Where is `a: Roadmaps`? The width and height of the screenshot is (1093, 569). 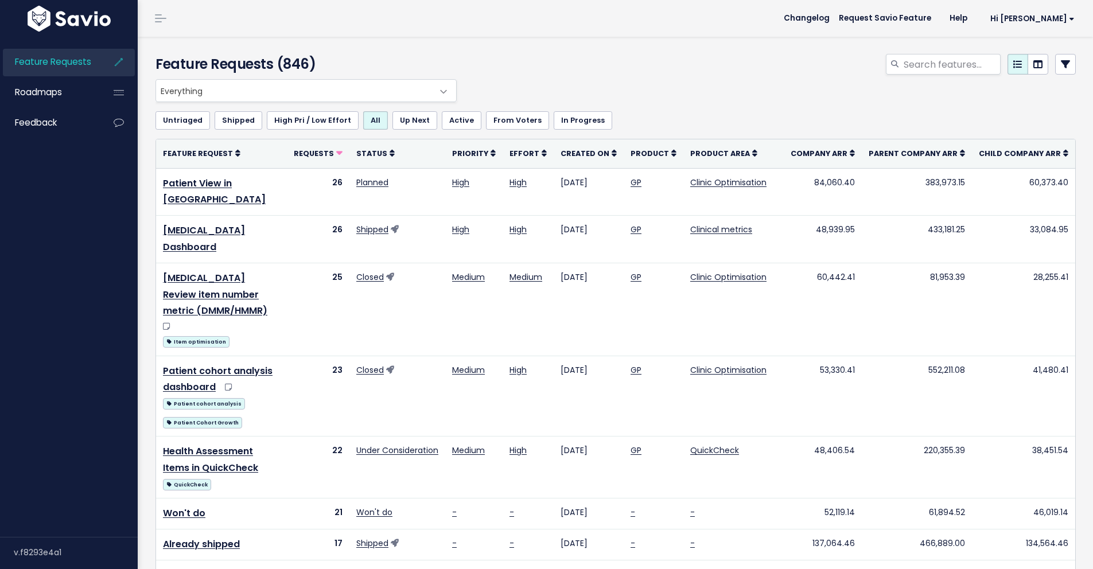 a: Roadmaps is located at coordinates (49, 92).